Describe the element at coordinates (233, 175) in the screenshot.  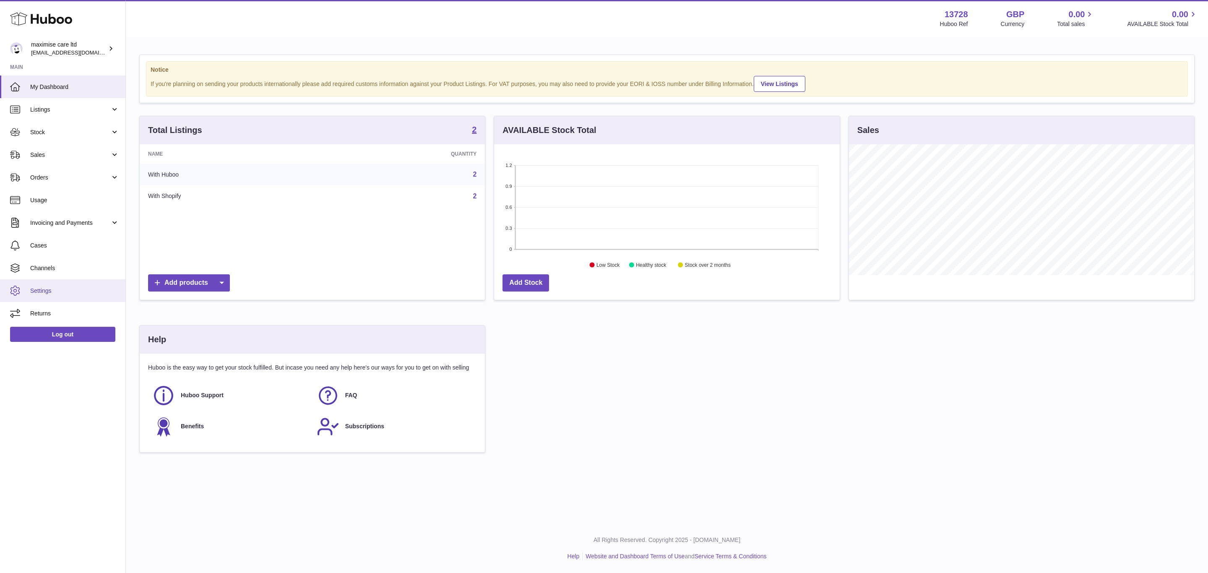
I see `td: With Huboo` at that location.